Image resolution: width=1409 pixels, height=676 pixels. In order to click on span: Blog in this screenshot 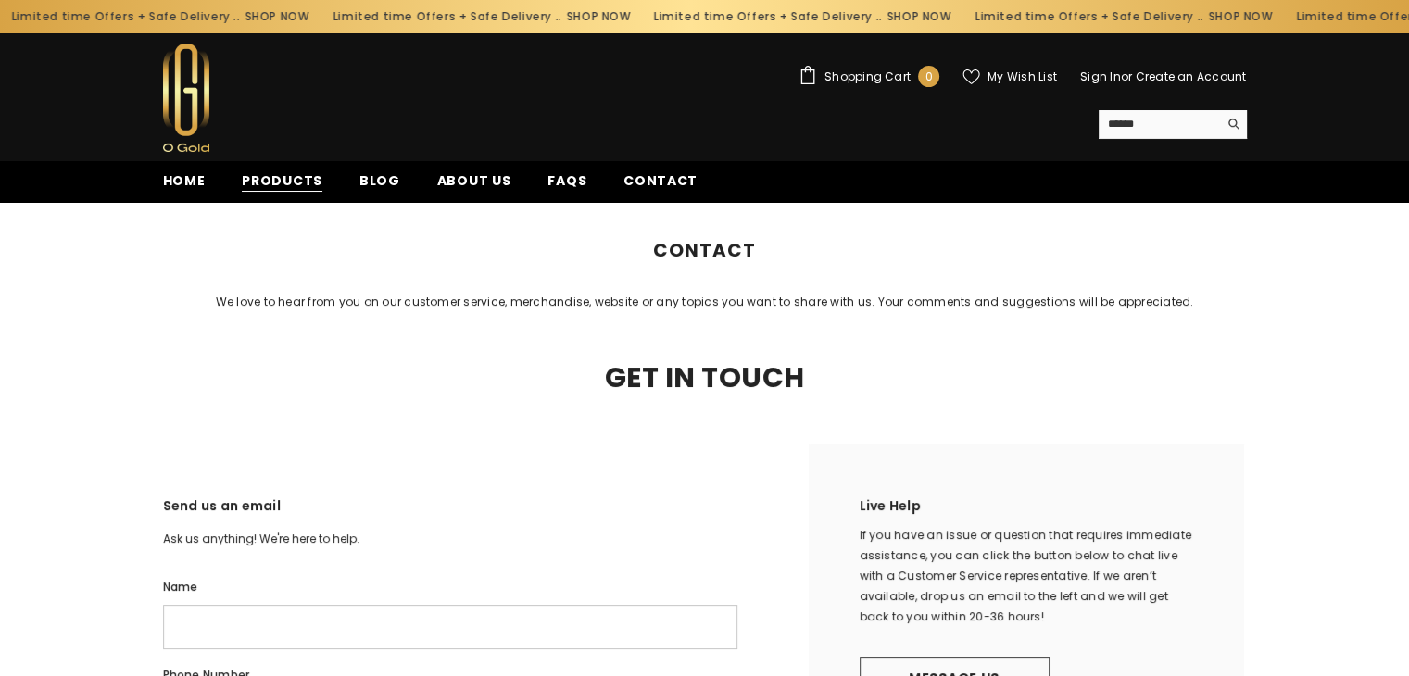, I will do `click(380, 181)`.